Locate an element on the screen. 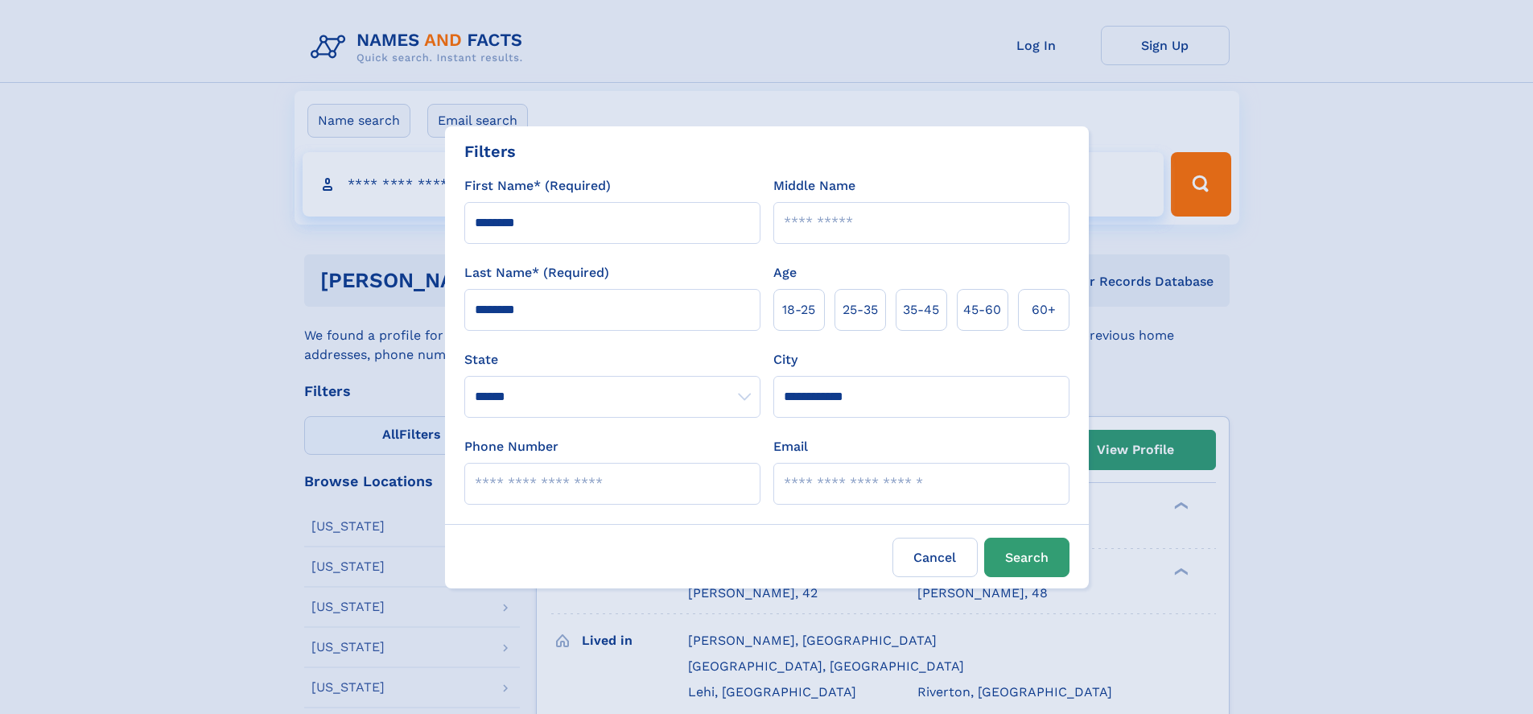 Image resolution: width=1533 pixels, height=714 pixels. span: 60+ is located at coordinates (1044, 310).